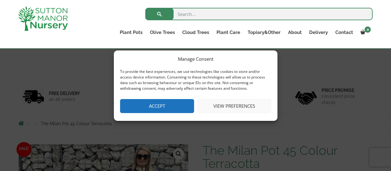 This screenshot has height=171, width=391. Describe the element at coordinates (367, 30) in the screenshot. I see `span: 0` at that location.